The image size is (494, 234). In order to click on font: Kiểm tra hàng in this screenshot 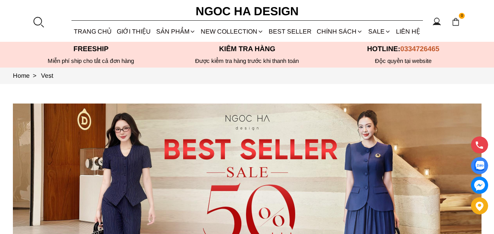, I will do `click(247, 49)`.